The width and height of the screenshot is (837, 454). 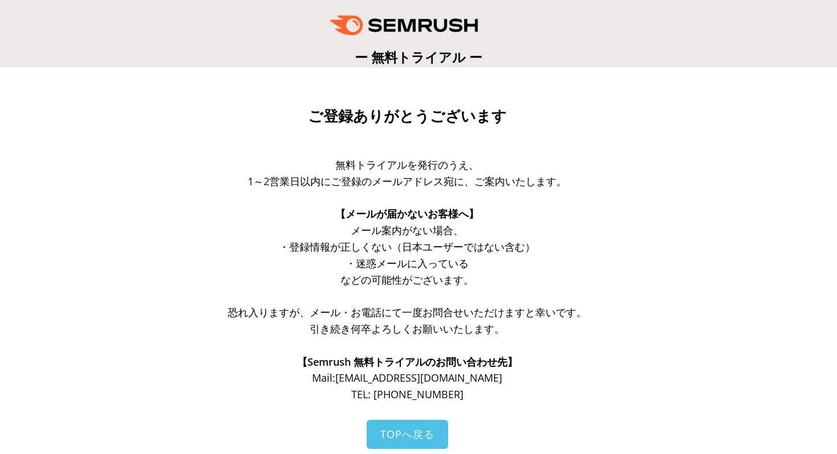 I want to click on span: ご登録ありがとうございます, so click(x=407, y=116).